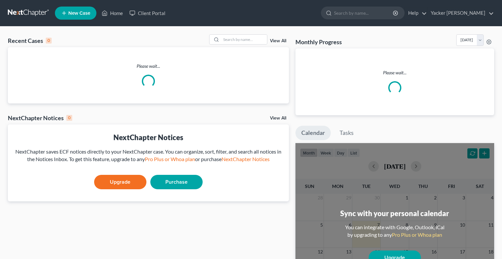  I want to click on a: Tasks, so click(347, 133).